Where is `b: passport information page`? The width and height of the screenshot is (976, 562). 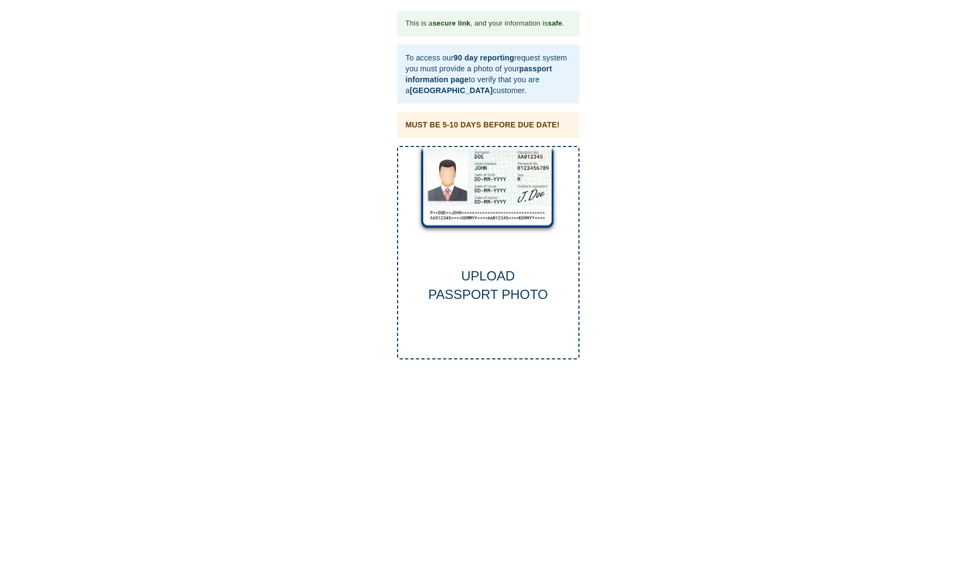 b: passport information page is located at coordinates (479, 74).